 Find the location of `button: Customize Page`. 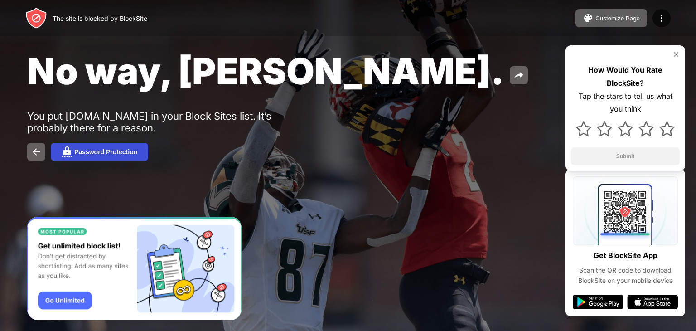

button: Customize Page is located at coordinates (611, 18).